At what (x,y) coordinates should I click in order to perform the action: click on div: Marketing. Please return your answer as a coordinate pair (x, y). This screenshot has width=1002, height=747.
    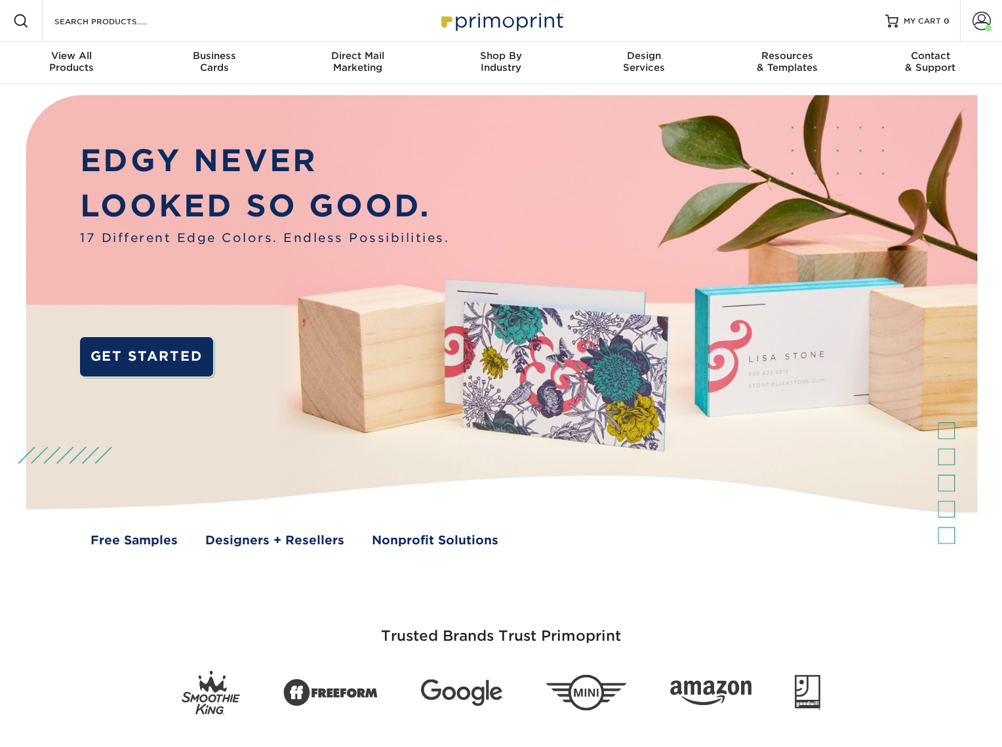
    Looking at the image, I should click on (358, 62).